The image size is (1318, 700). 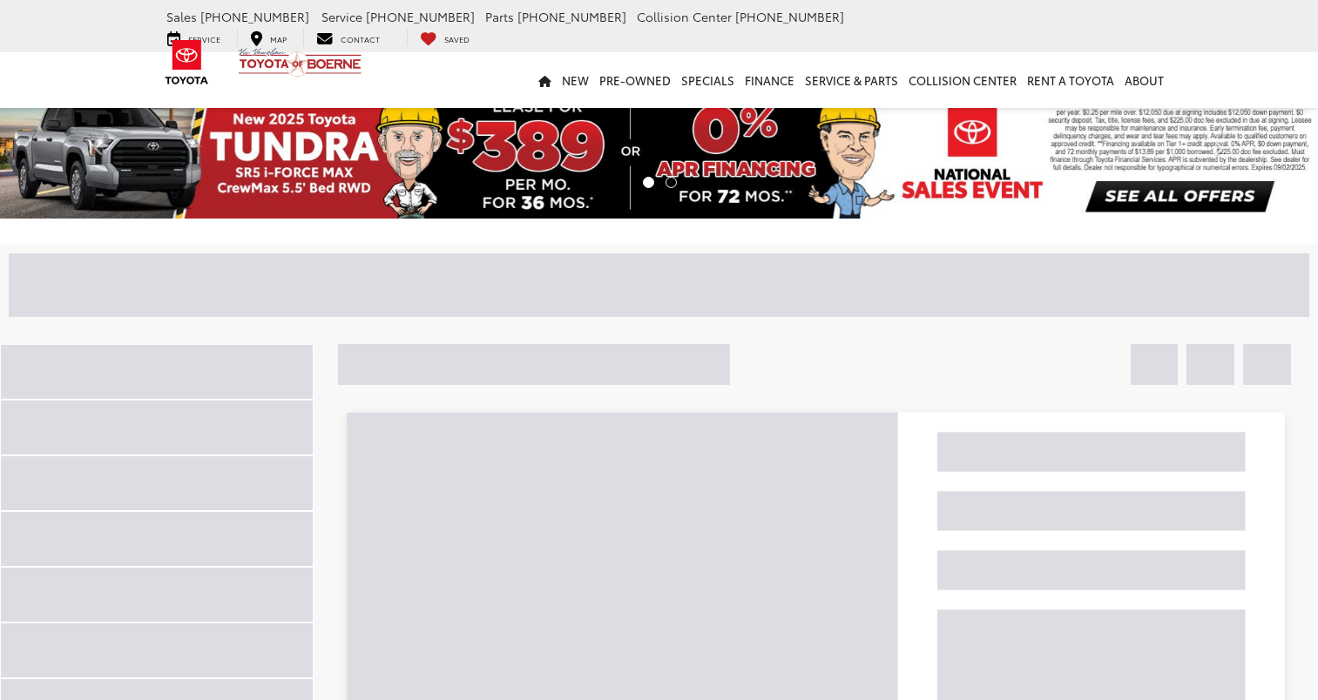 I want to click on a: New, so click(x=575, y=80).